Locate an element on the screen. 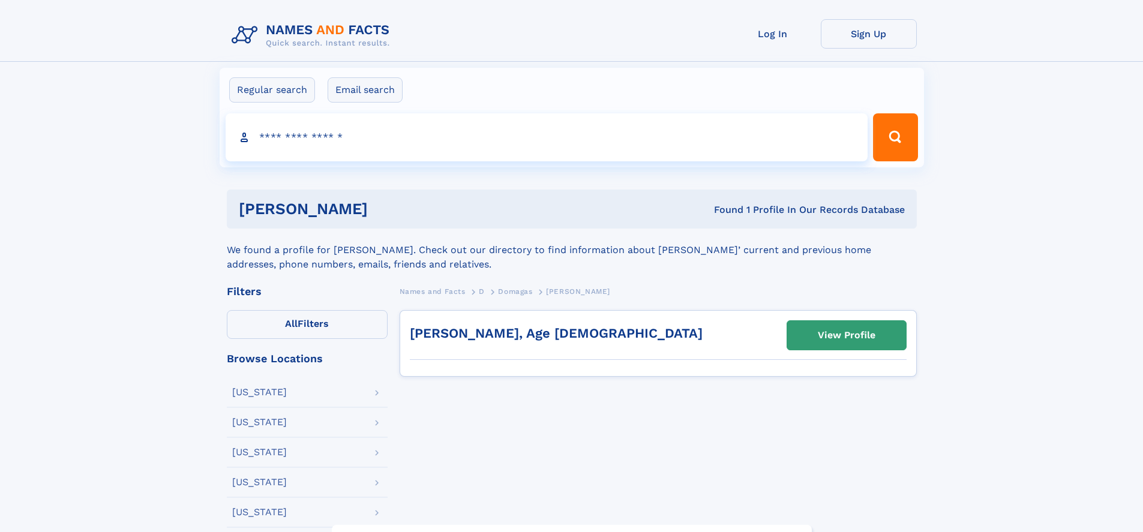  label: Regular search is located at coordinates (272, 90).